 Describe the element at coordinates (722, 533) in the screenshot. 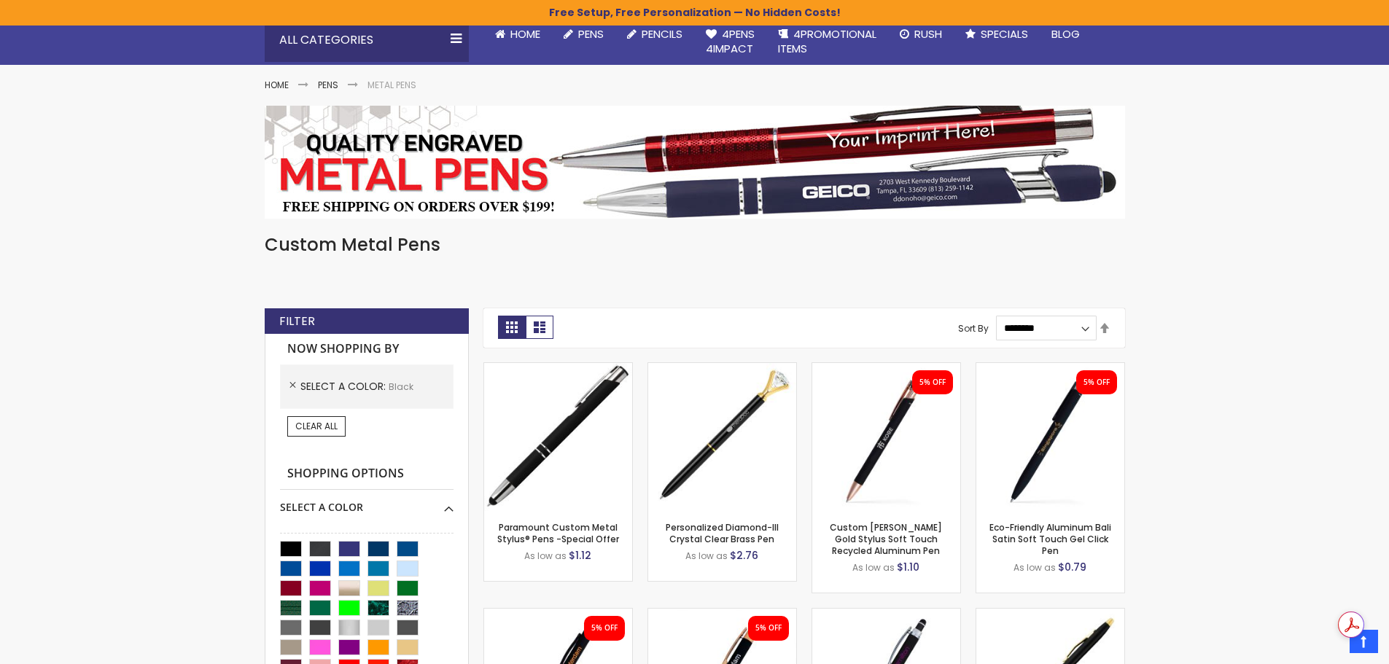

I see `a: Personalized Diamond-III Crystal Clear Brass Pen` at that location.